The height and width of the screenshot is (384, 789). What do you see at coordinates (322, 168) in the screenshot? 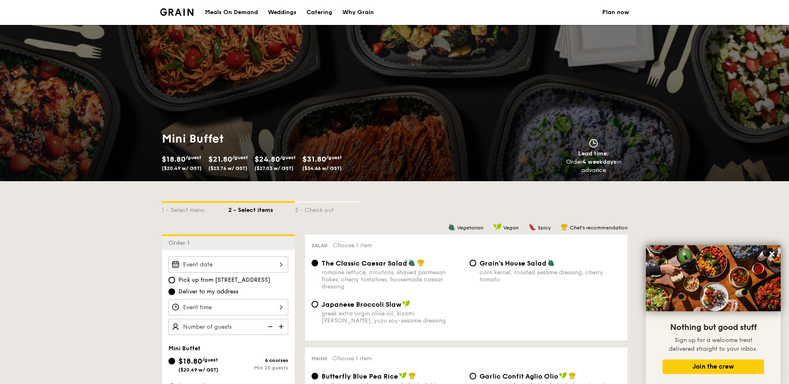
I see `span: ($34.66 w/ GST)` at bounding box center [322, 168].